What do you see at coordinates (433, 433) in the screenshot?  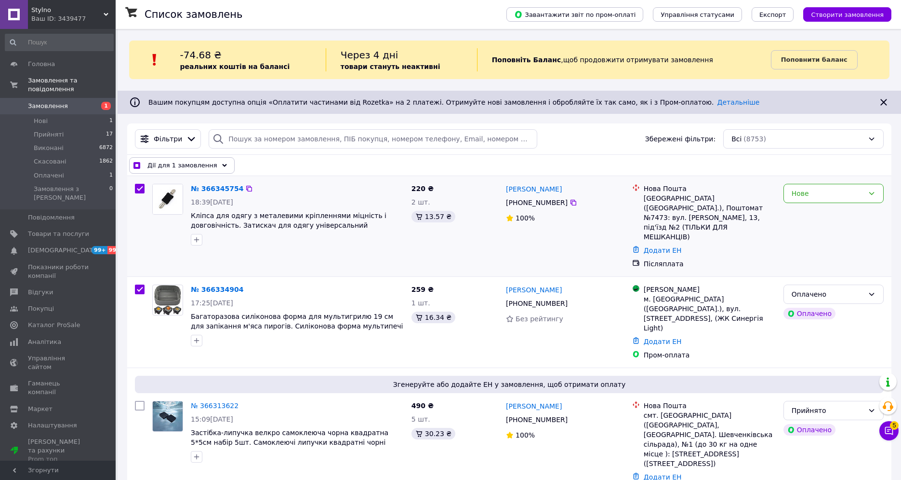 I see `div: 30.23 ₴` at bounding box center [433, 433].